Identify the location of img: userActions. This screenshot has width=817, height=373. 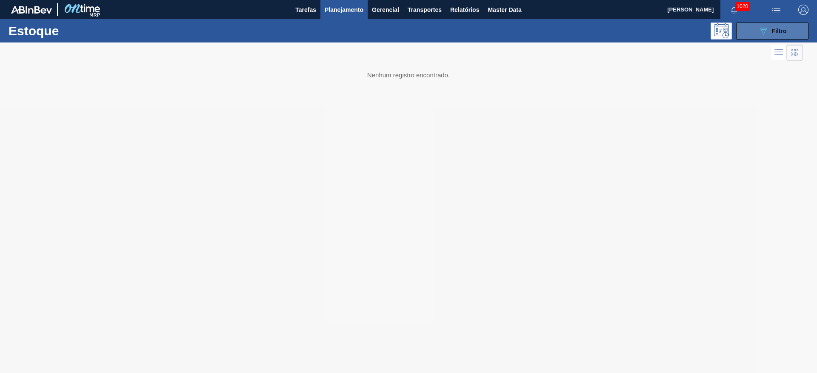
(776, 10).